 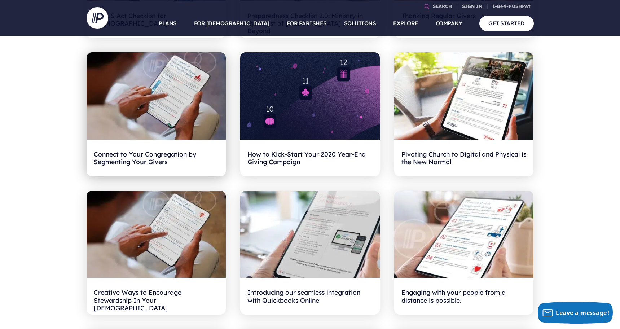 What do you see at coordinates (310, 158) in the screenshot?
I see `h2: How to Kick-Start Your 2020 Year-End Giving Campaign` at bounding box center [310, 158].